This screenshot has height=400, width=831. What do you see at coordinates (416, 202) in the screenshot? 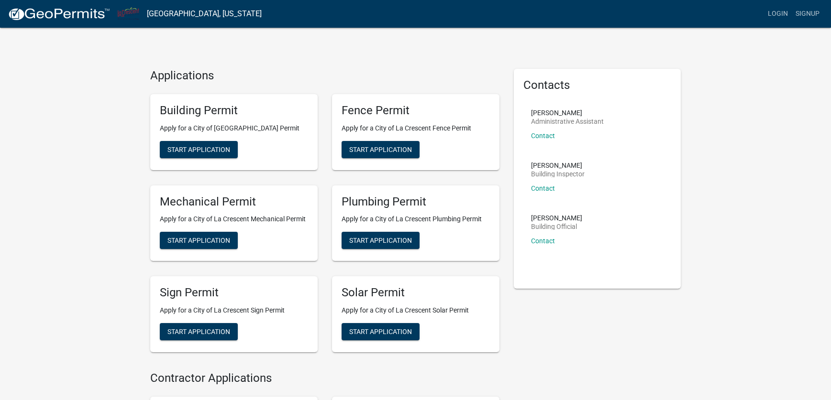
I see `h5: Plumbing Permit` at bounding box center [416, 202].